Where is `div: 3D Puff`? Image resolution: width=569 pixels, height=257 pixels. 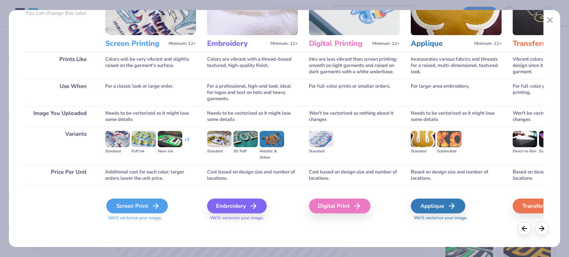 div: 3D Puff is located at coordinates (245, 151).